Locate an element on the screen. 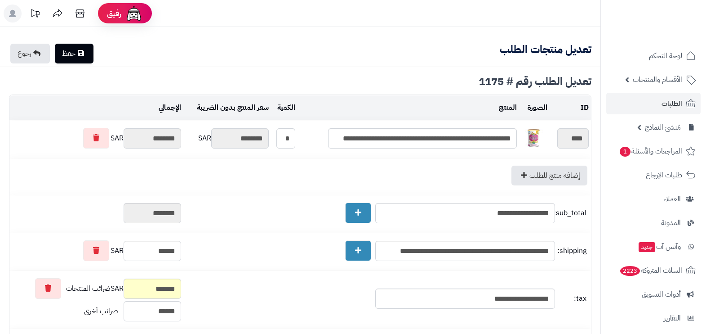 The height and width of the screenshot is (334, 706). span: رفيق is located at coordinates (114, 13).